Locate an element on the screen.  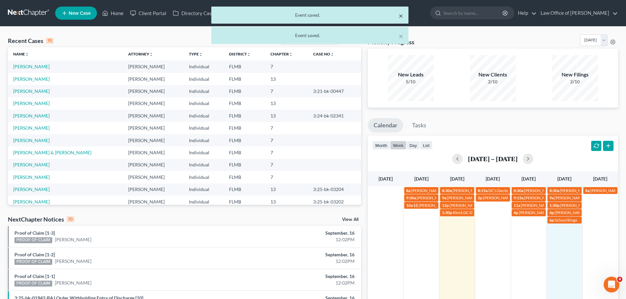
a: Proof of Claim [1-2] is located at coordinates (34, 255).